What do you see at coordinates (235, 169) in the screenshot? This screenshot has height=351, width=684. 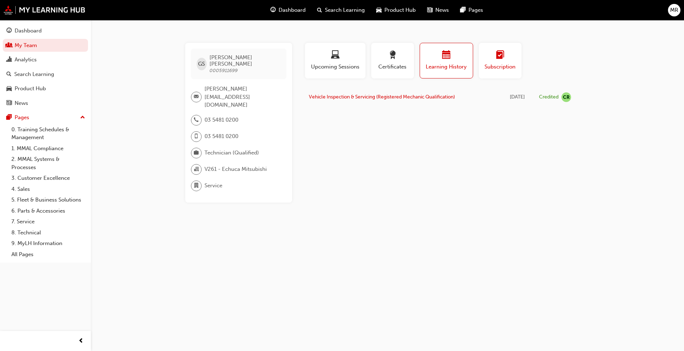 I see `span: V261 - Echuca Mitsubishi` at bounding box center [235, 169].